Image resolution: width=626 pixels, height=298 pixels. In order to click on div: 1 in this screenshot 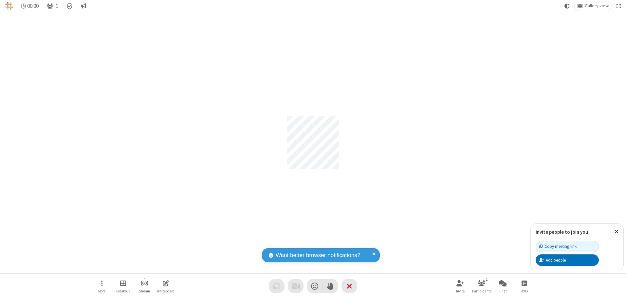, I will do `click(487, 279)`.